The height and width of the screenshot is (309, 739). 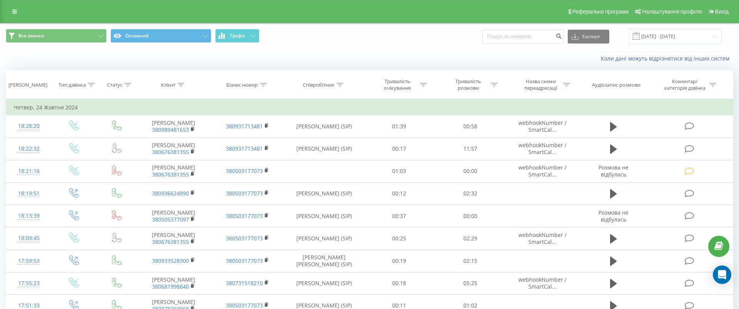 I want to click on span: Все звонки, so click(x=31, y=36).